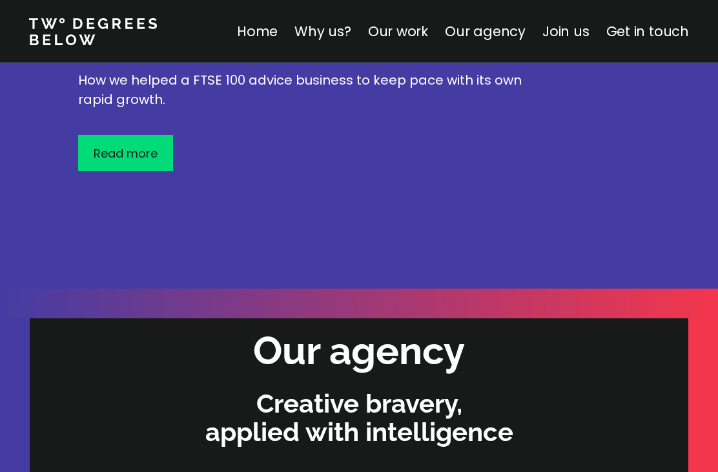 Image resolution: width=718 pixels, height=472 pixels. Describe the element at coordinates (304, 90) in the screenshot. I see `p: How we helped a FTSE 100 advice business to keep pace with its own rapid growth.` at that location.